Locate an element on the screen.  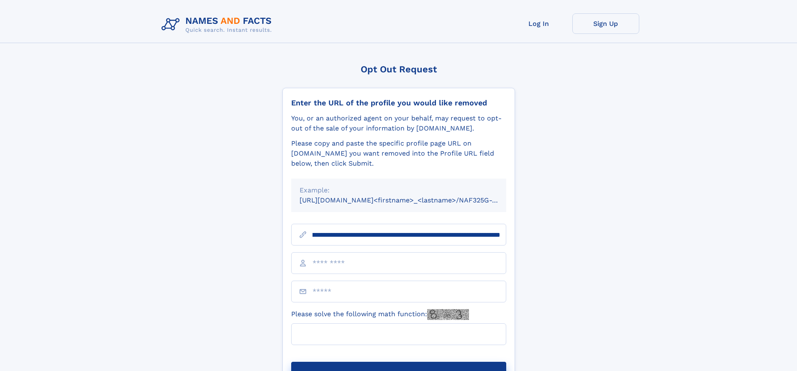
label: Please solve the following math function: is located at coordinates (380, 315).